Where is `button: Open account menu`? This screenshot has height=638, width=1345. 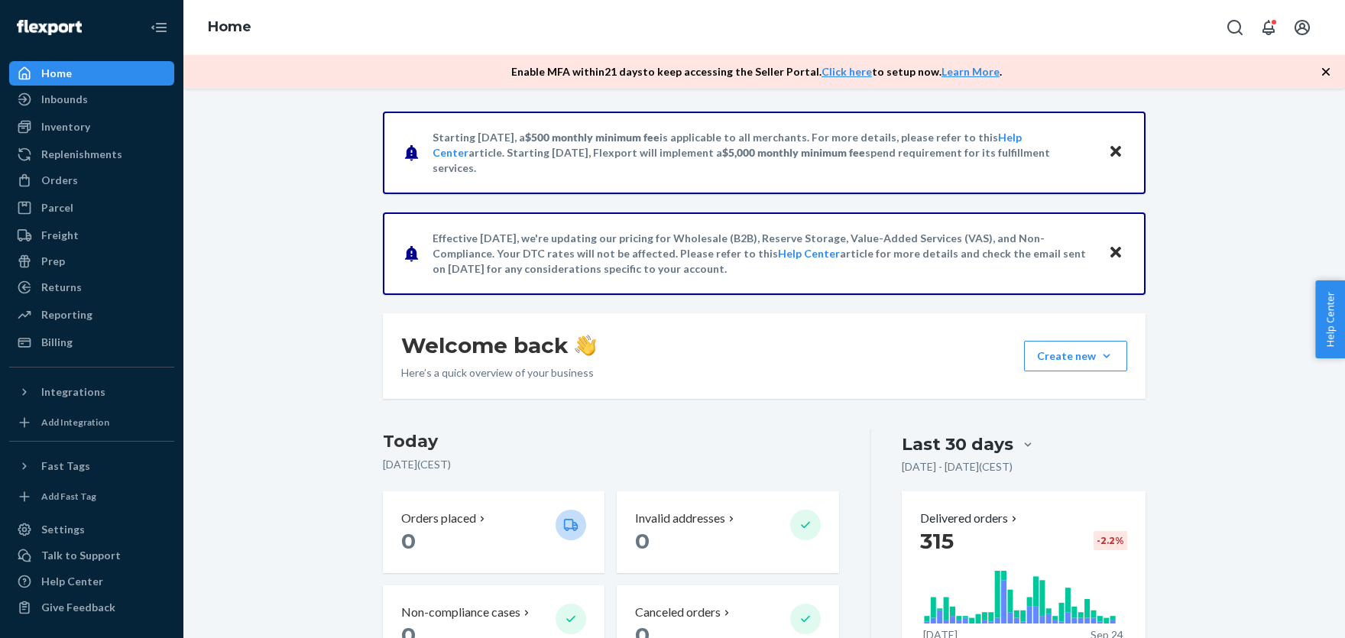 button: Open account menu is located at coordinates (1302, 28).